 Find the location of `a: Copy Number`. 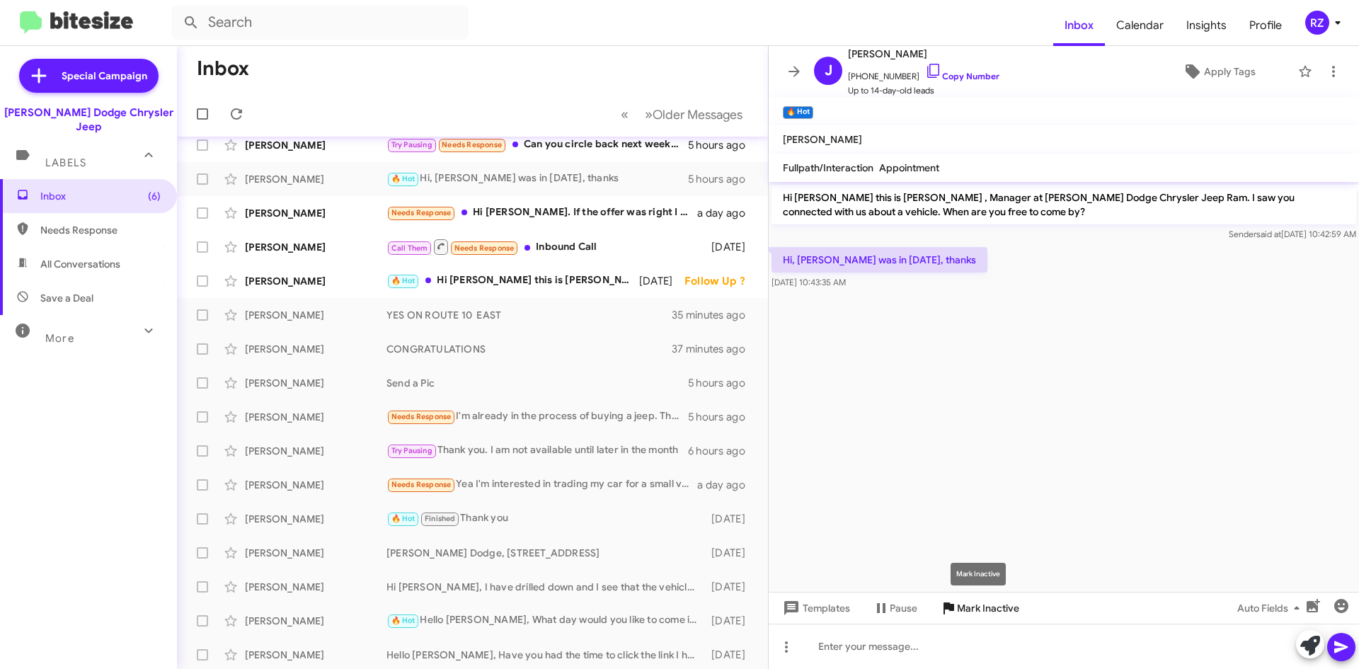

a: Copy Number is located at coordinates (962, 76).